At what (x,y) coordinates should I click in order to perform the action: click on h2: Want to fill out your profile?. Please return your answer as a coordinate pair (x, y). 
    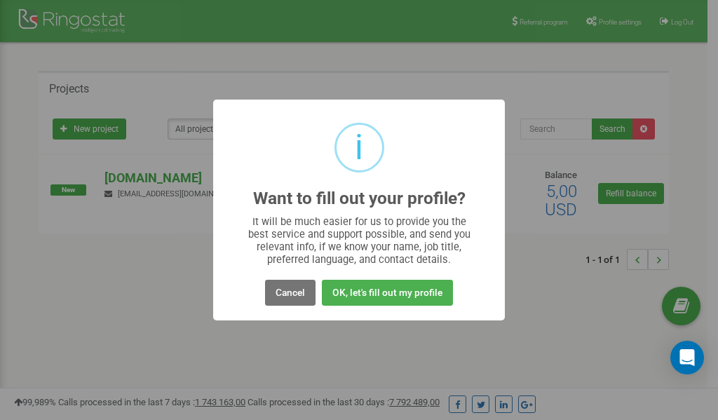
    Looking at the image, I should click on (359, 198).